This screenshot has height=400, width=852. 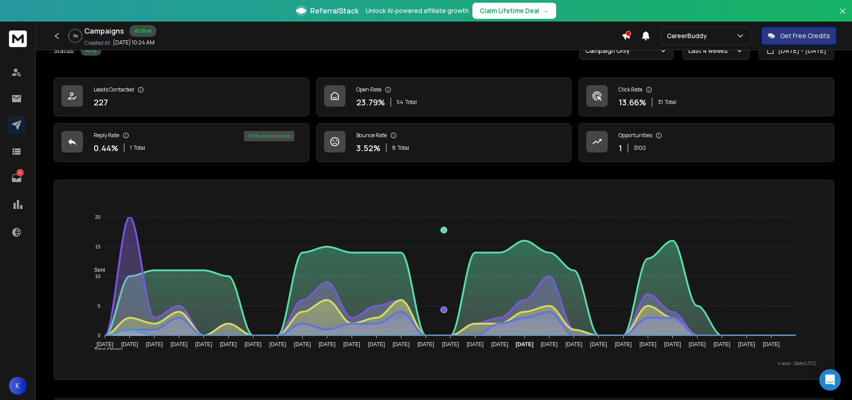 I want to click on tspan: 0, so click(x=99, y=335).